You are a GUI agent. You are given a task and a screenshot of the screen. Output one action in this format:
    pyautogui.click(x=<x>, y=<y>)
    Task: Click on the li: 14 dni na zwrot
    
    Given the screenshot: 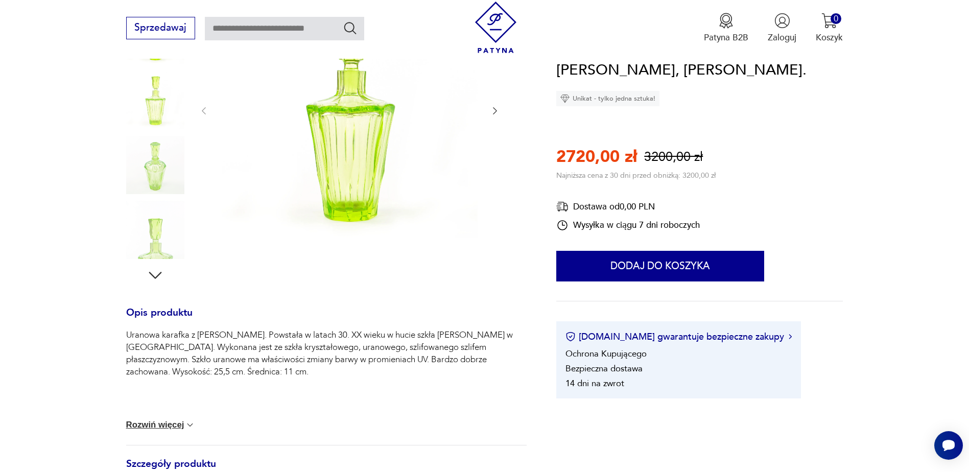 What is the action you would take?
    pyautogui.click(x=595, y=383)
    